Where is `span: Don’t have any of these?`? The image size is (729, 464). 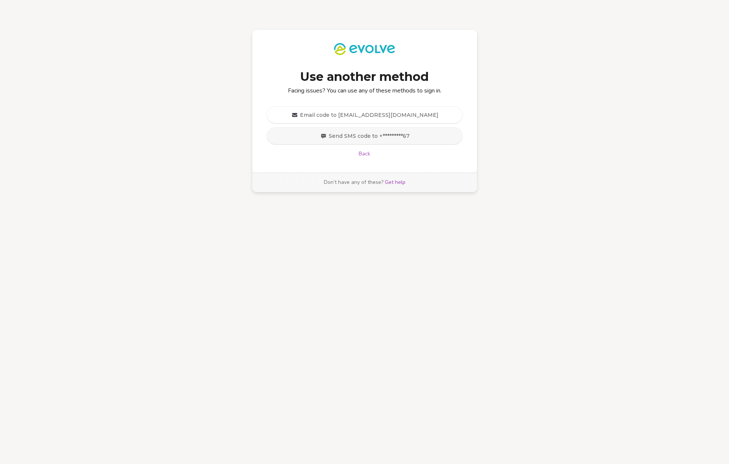 span: Don’t have any of these? is located at coordinates (354, 182).